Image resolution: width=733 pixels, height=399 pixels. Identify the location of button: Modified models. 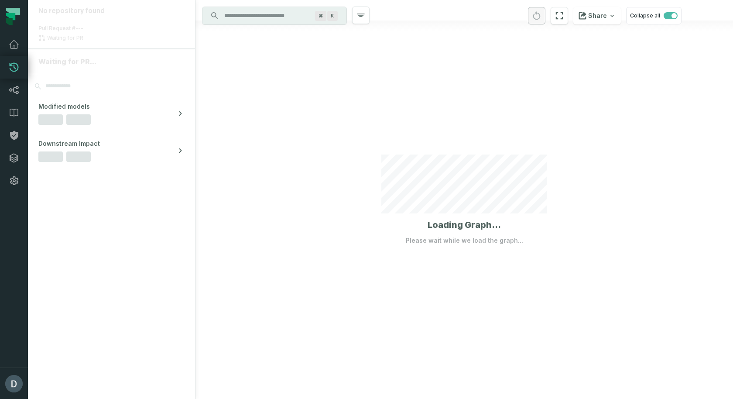
(111, 113).